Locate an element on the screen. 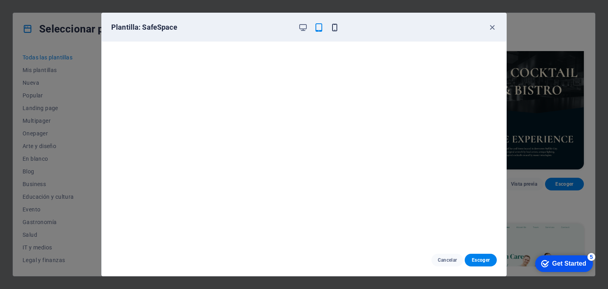 The image size is (608, 289). div: Get Started is located at coordinates (40, 12).